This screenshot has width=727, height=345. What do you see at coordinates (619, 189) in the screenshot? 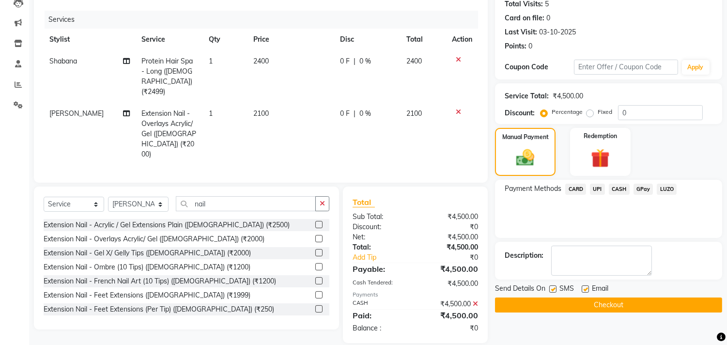
I see `span: CASH` at bounding box center [619, 189].